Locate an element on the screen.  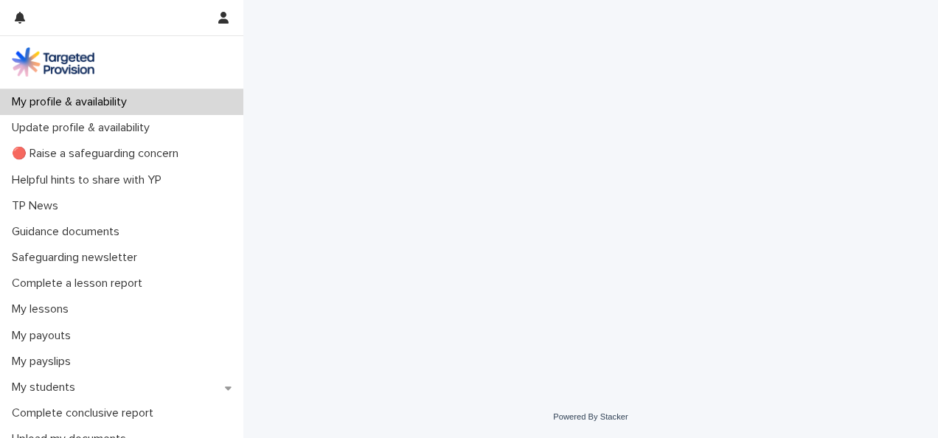
p: My students is located at coordinates (46, 387).